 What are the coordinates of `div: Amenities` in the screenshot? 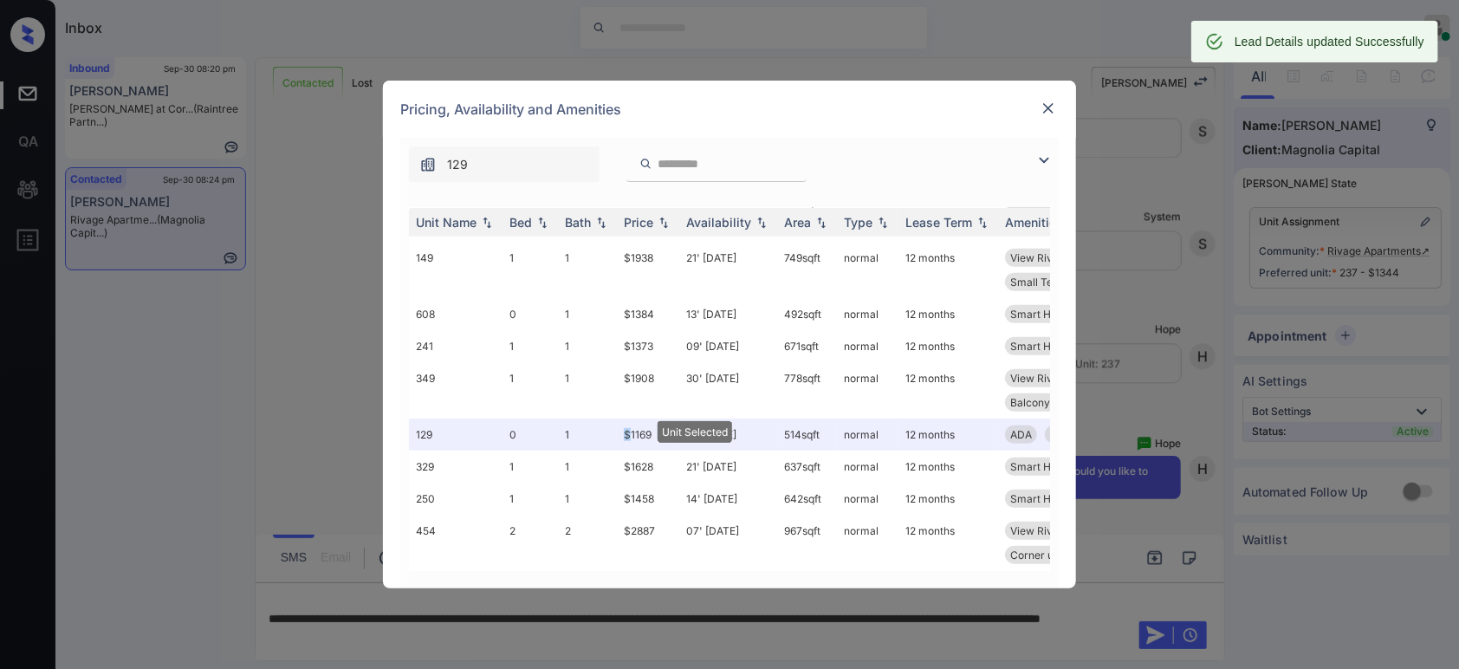 It's located at (1033, 222).